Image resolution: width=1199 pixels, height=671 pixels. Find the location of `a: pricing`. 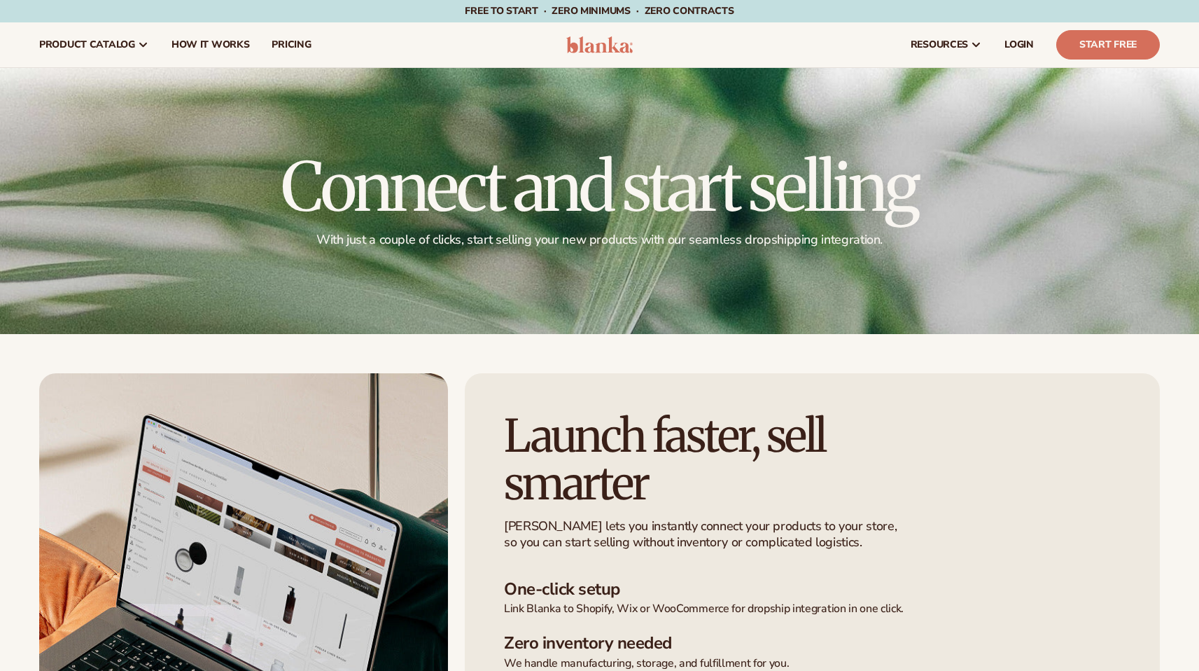

a: pricing is located at coordinates (291, 45).